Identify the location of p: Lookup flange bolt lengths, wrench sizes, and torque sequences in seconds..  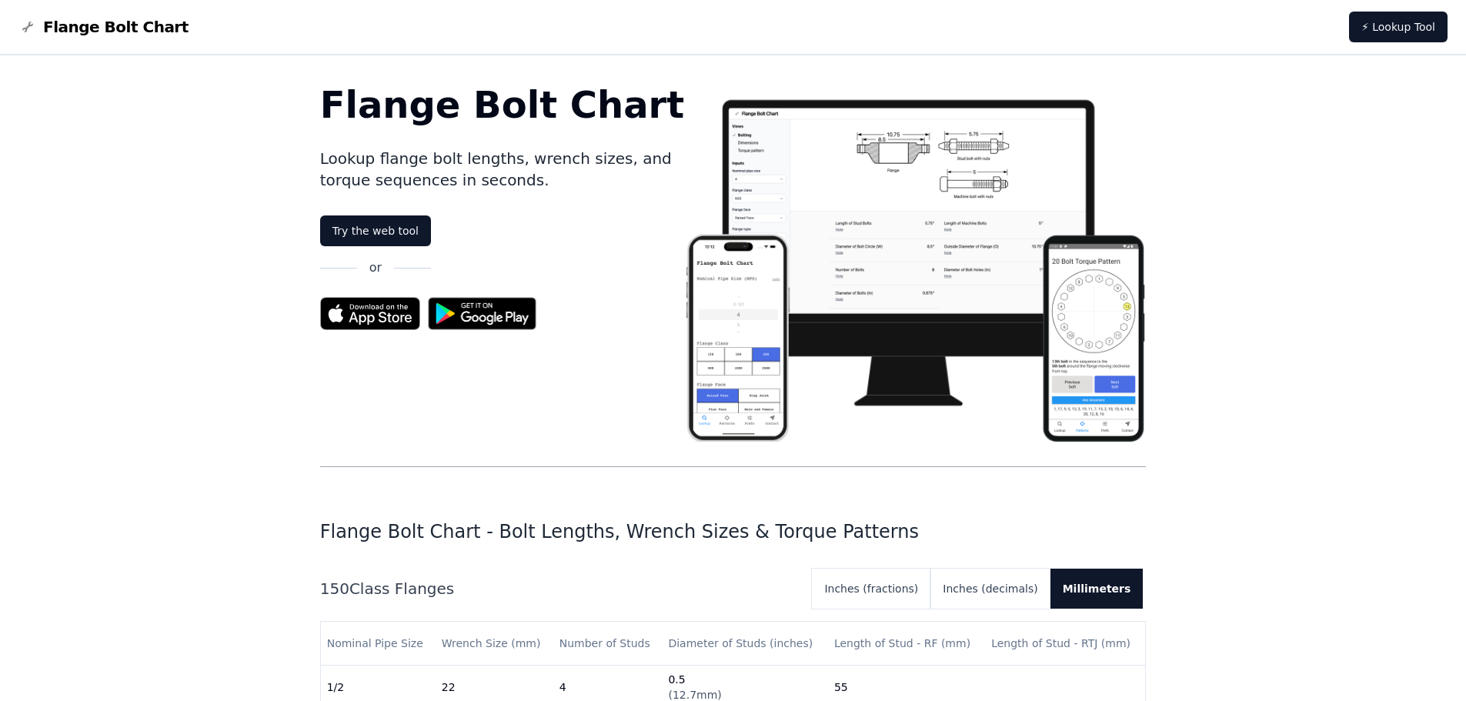
(502, 169).